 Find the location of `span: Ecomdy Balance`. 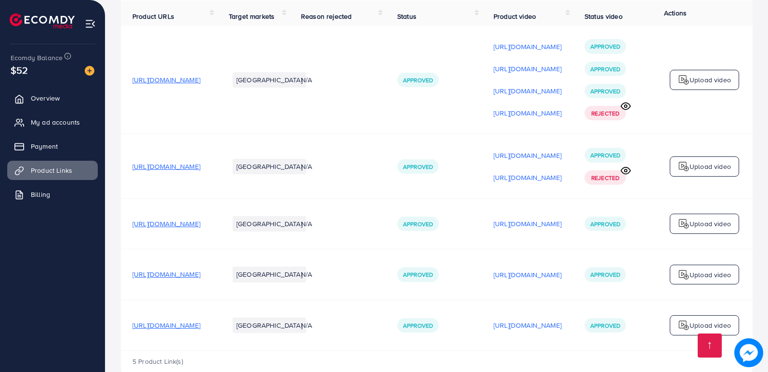

span: Ecomdy Balance is located at coordinates (37, 58).